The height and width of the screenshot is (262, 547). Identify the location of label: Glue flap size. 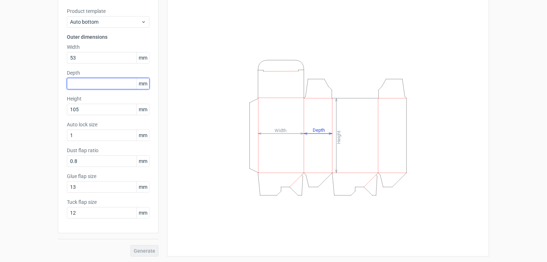
(108, 176).